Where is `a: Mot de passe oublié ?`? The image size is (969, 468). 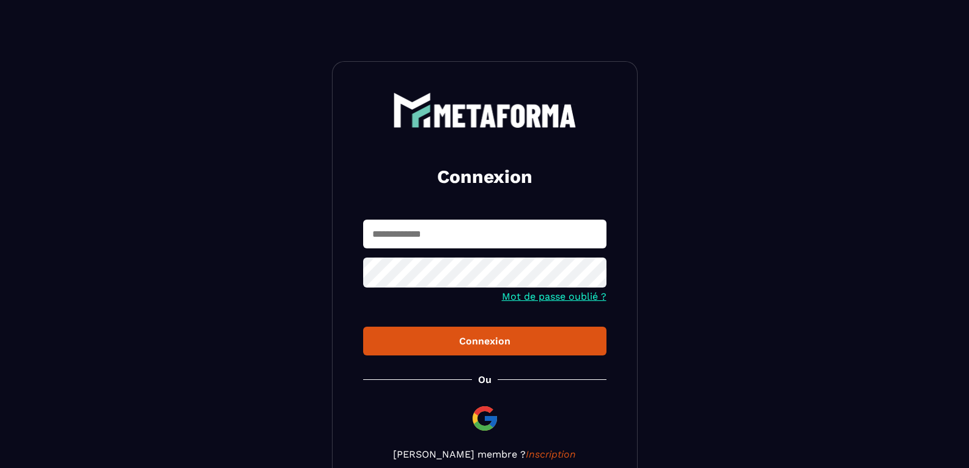 a: Mot de passe oublié ? is located at coordinates (554, 296).